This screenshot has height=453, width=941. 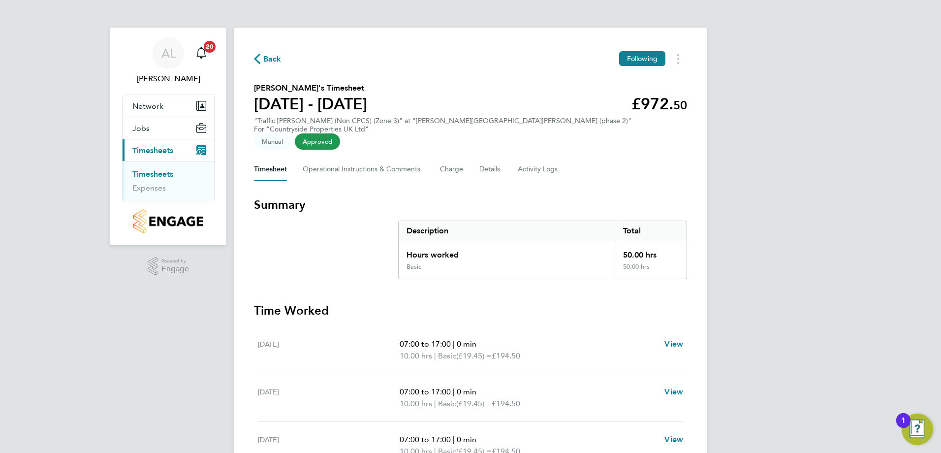 I want to click on img: countryside-properties-logo-retina.png, so click(x=168, y=221).